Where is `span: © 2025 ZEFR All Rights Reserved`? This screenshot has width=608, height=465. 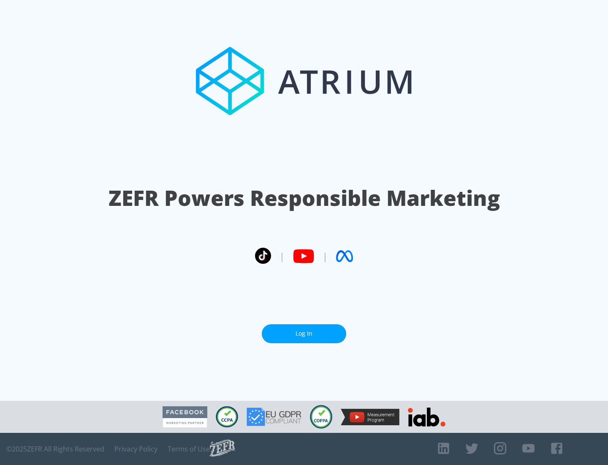 span: © 2025 ZEFR All Rights Reserved is located at coordinates (55, 449).